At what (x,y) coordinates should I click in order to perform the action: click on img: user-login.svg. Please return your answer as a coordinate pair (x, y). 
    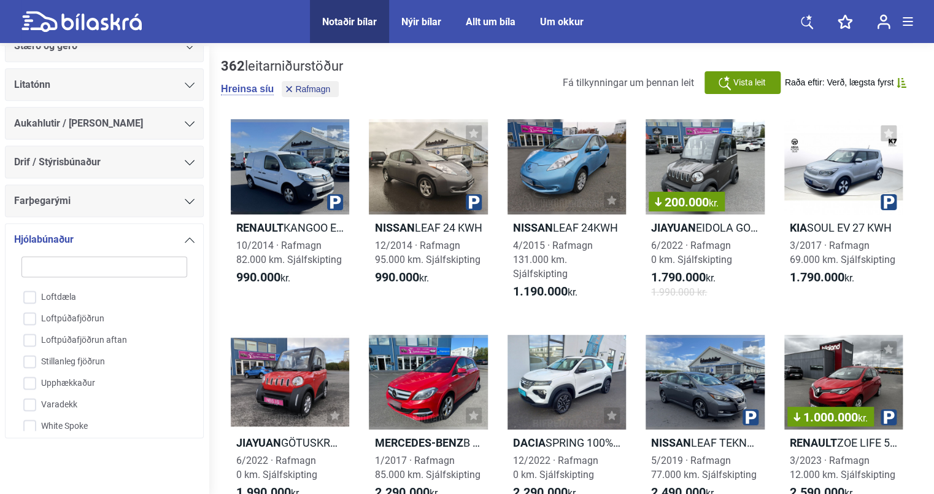
    Looking at the image, I should click on (884, 21).